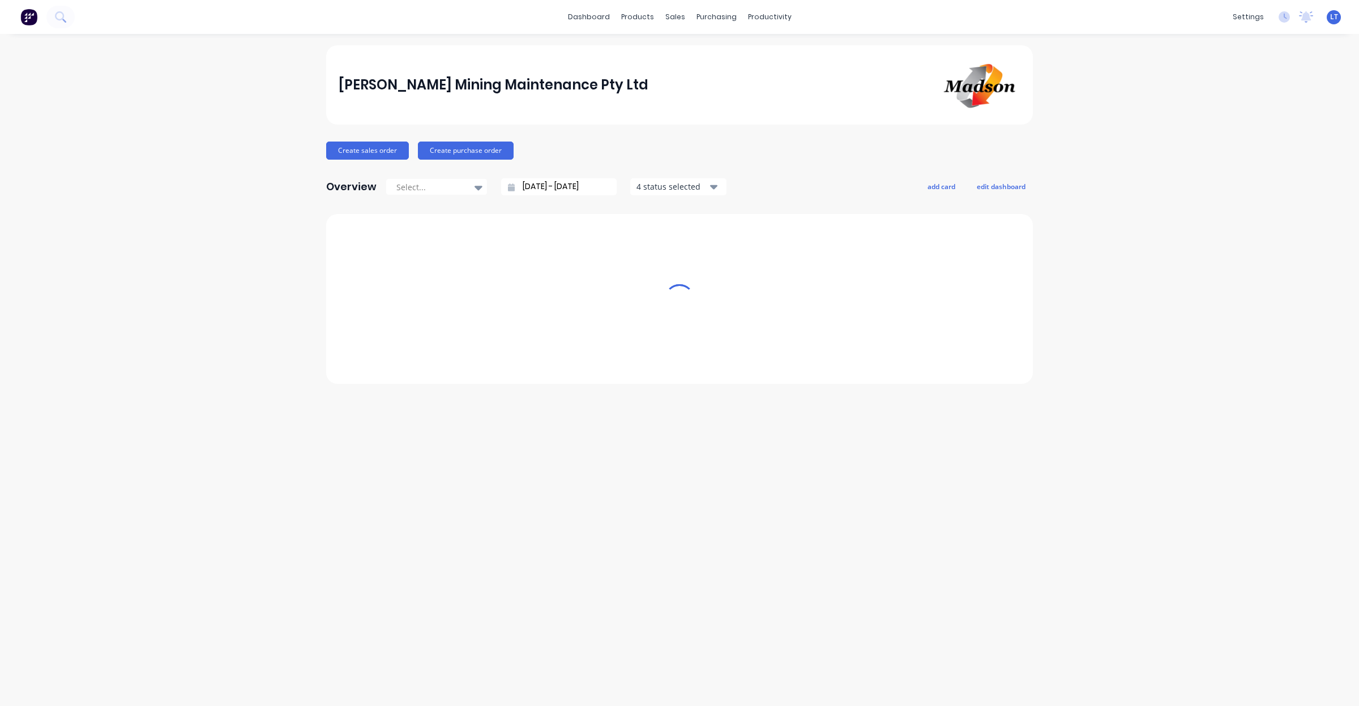  What do you see at coordinates (589, 17) in the screenshot?
I see `a: dashboard` at bounding box center [589, 17].